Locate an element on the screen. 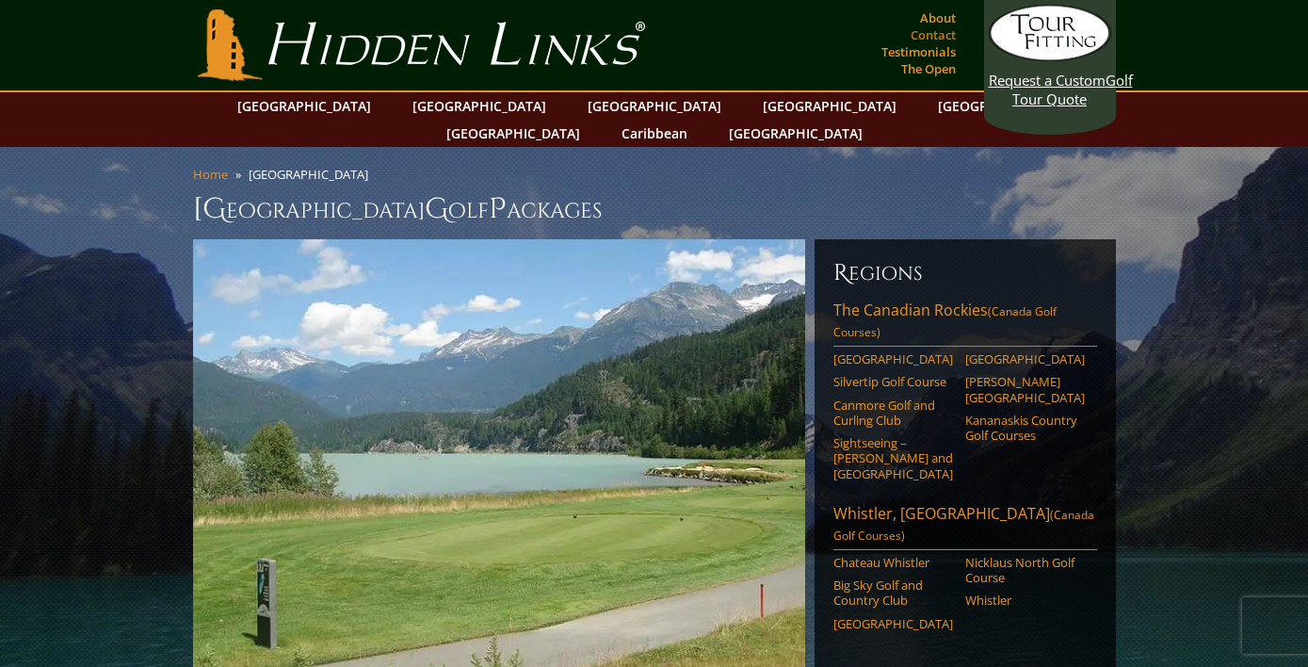 This screenshot has height=667, width=1308. a: The Open is located at coordinates (928, 69).